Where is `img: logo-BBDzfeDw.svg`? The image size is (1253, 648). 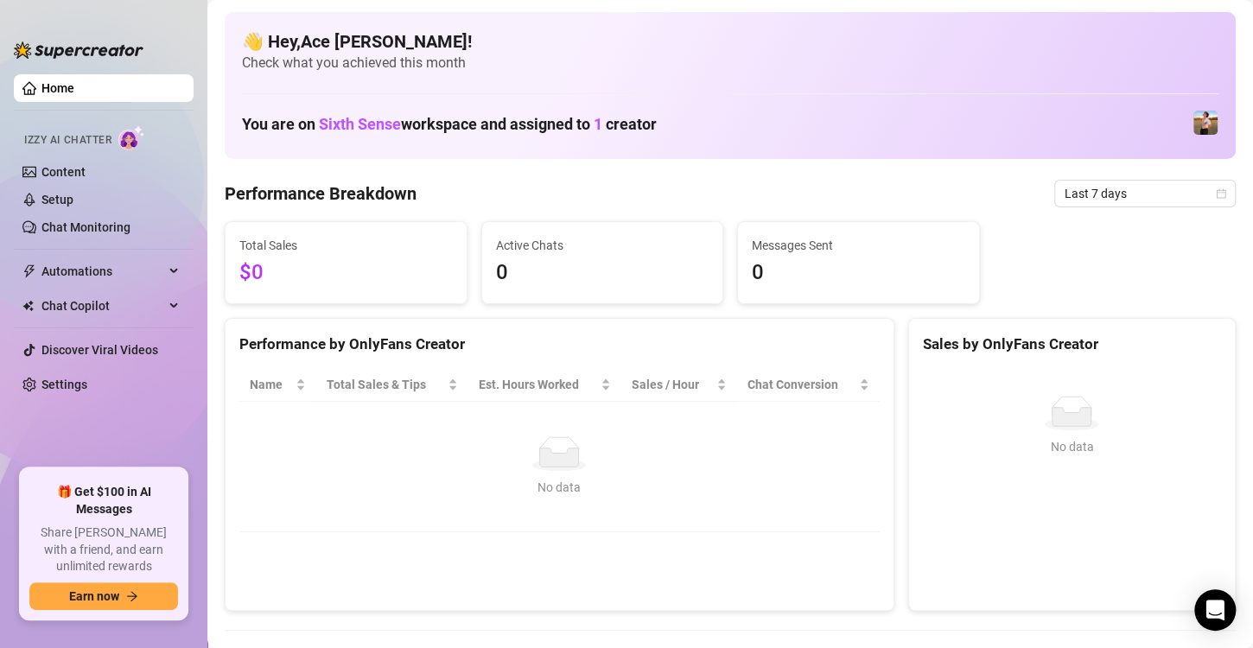 img: logo-BBDzfeDw.svg is located at coordinates (79, 50).